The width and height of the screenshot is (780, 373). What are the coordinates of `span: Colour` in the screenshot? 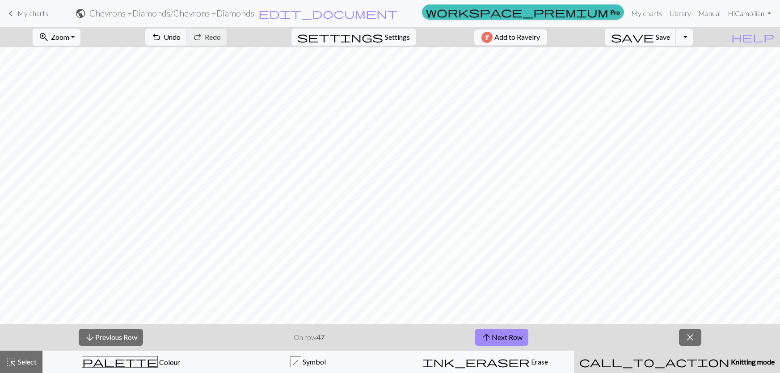 It's located at (169, 362).